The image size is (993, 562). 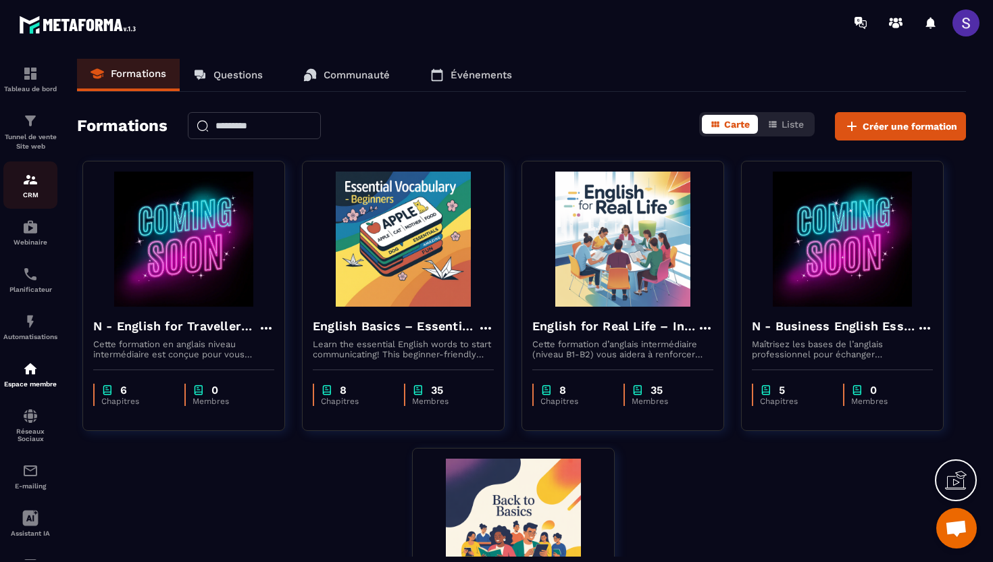 I want to click on span: Créer une formation, so click(x=910, y=126).